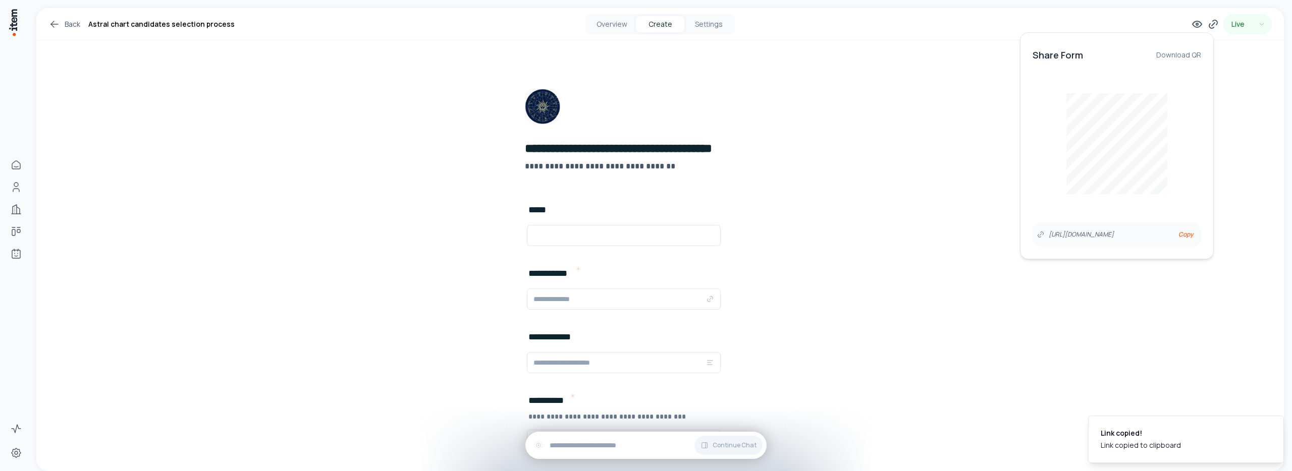  Describe the element at coordinates (1140, 446) in the screenshot. I see `div: Link copied to clipboard` at that location.